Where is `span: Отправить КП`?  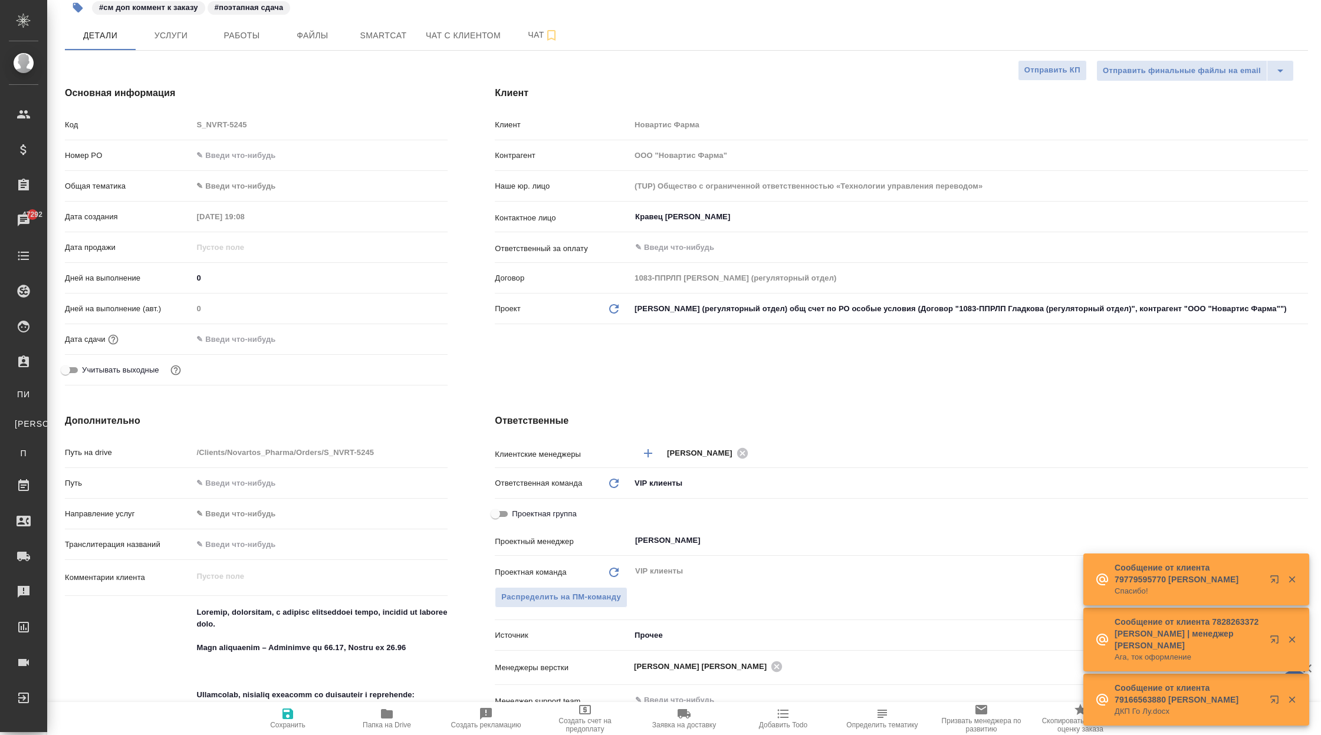 span: Отправить КП is located at coordinates (1052, 70).